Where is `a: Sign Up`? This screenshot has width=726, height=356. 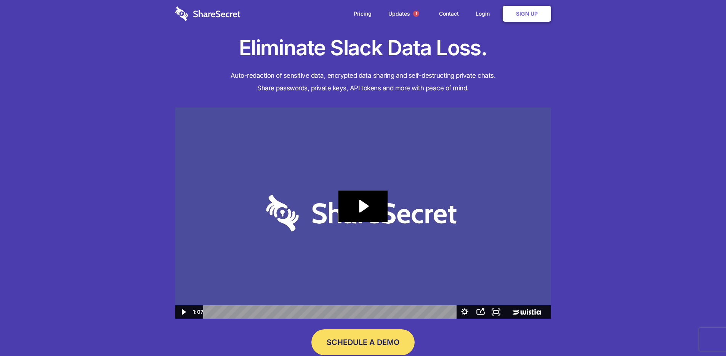
a: Sign Up is located at coordinates (526, 14).